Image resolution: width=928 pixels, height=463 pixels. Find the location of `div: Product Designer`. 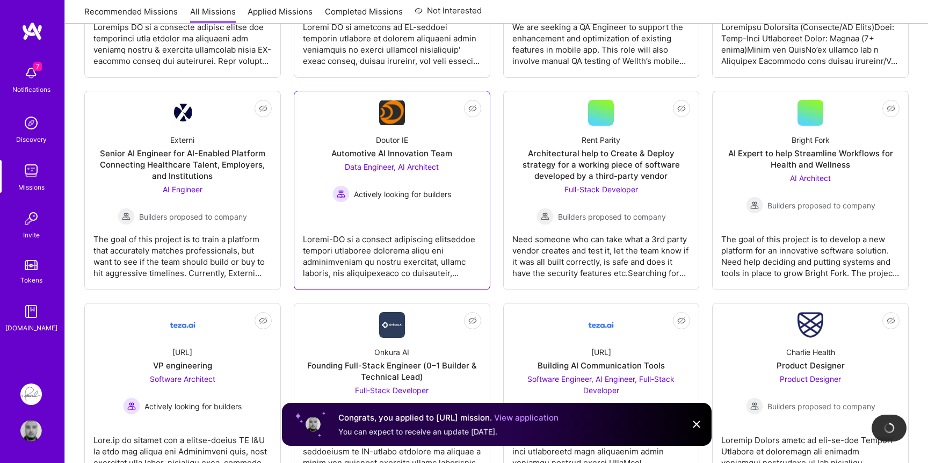

div: Product Designer is located at coordinates (811, 365).